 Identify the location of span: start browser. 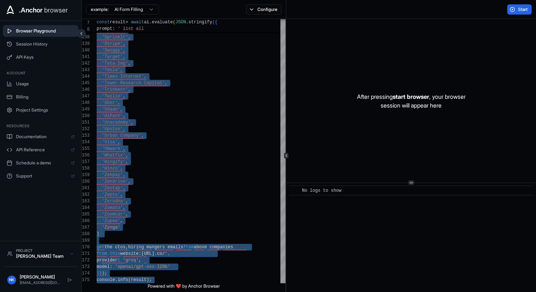
(411, 97).